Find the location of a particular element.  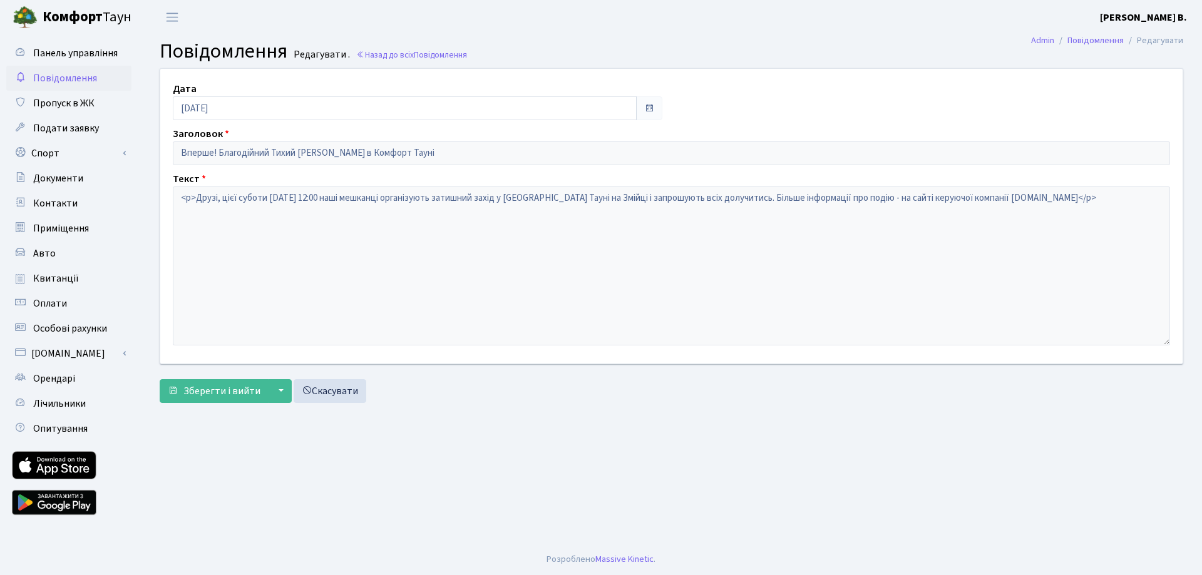

b: Комфорт is located at coordinates (73, 17).